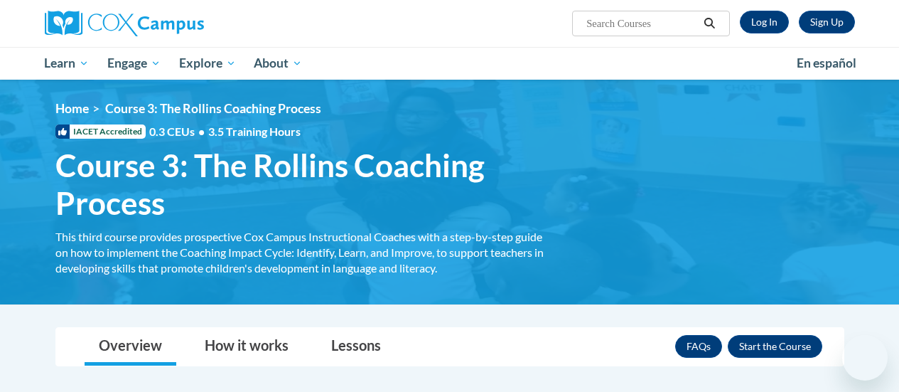 The image size is (899, 392). Describe the element at coordinates (709, 23) in the screenshot. I see `button: Search` at that location.